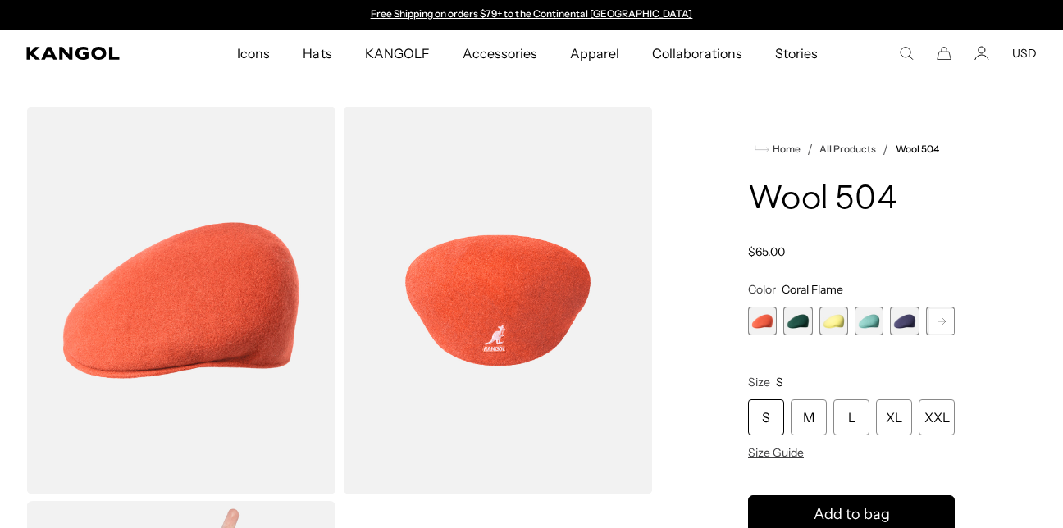 Image resolution: width=1063 pixels, height=528 pixels. What do you see at coordinates (776, 453) in the screenshot?
I see `span: Size Guide` at bounding box center [776, 453].